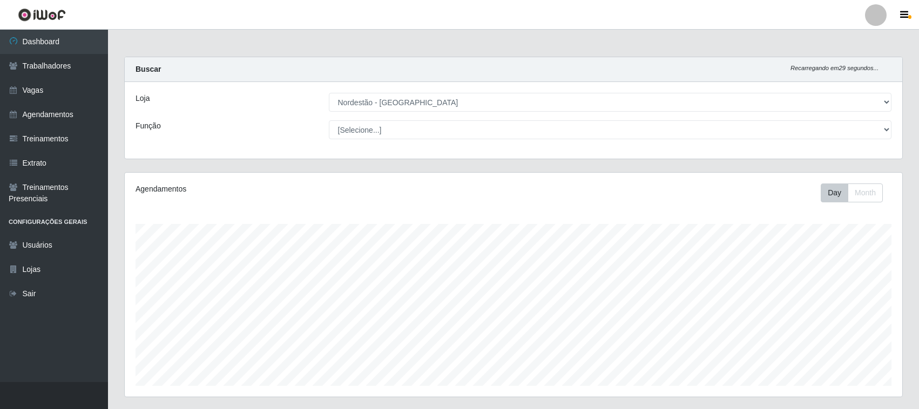 The width and height of the screenshot is (919, 409). What do you see at coordinates (42, 15) in the screenshot?
I see `img: CoreUI Logo` at bounding box center [42, 15].